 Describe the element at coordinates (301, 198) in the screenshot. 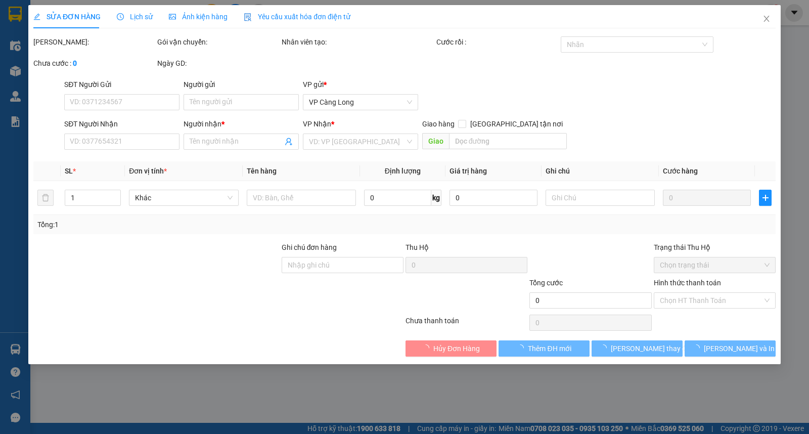

I see `input: VD: Bàn, Ghế` at that location.